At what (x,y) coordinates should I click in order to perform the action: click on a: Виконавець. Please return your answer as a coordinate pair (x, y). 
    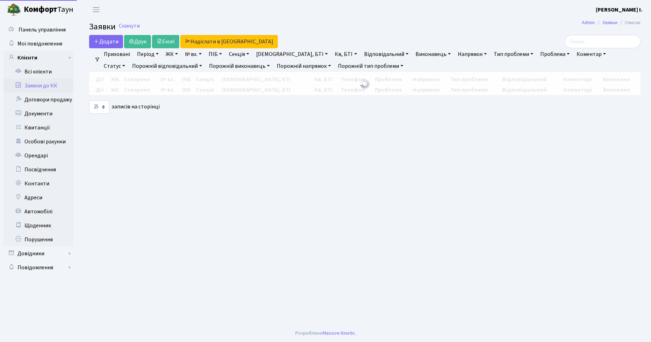
    Looking at the image, I should click on (433, 54).